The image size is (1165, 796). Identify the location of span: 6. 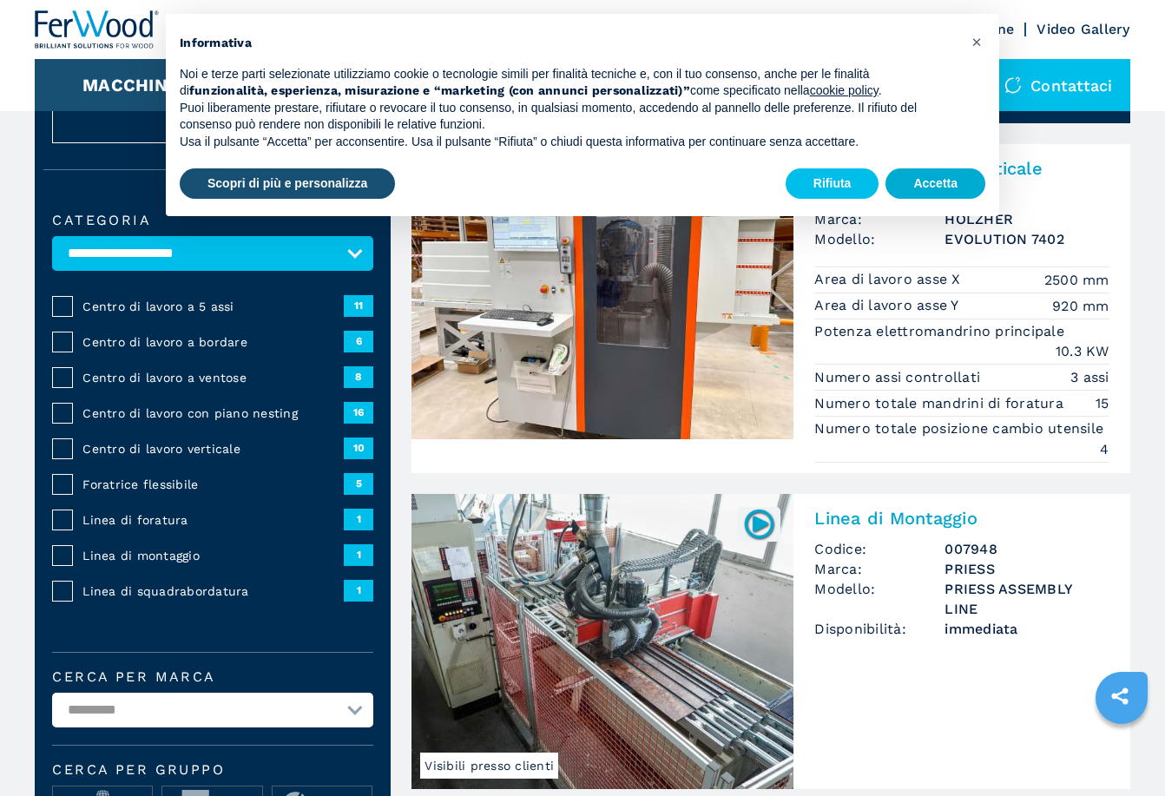
(358, 341).